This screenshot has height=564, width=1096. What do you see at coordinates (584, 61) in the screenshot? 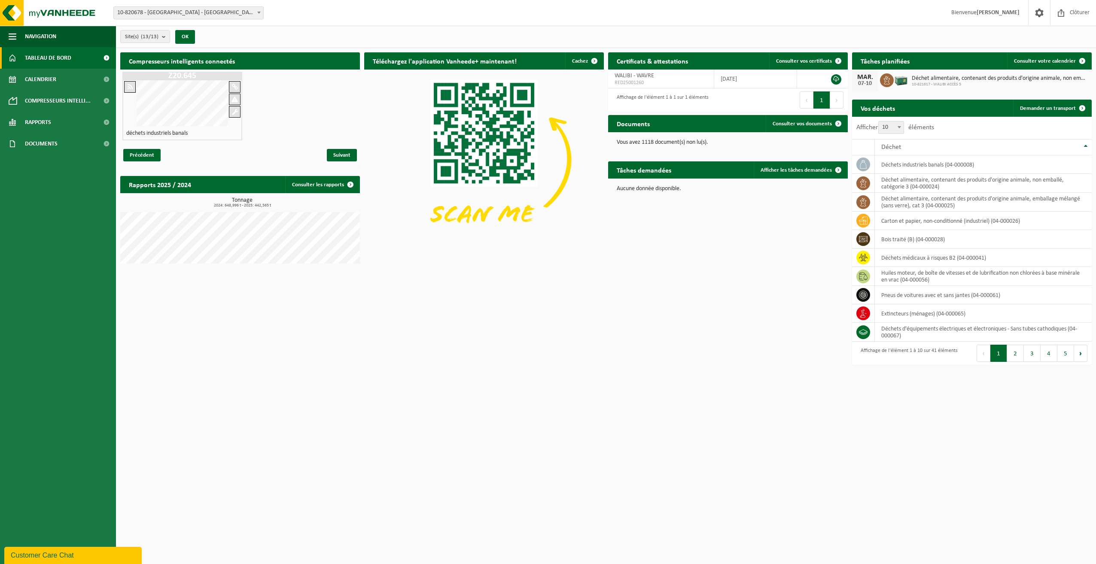
I see `button: Cachez` at bounding box center [584, 61].